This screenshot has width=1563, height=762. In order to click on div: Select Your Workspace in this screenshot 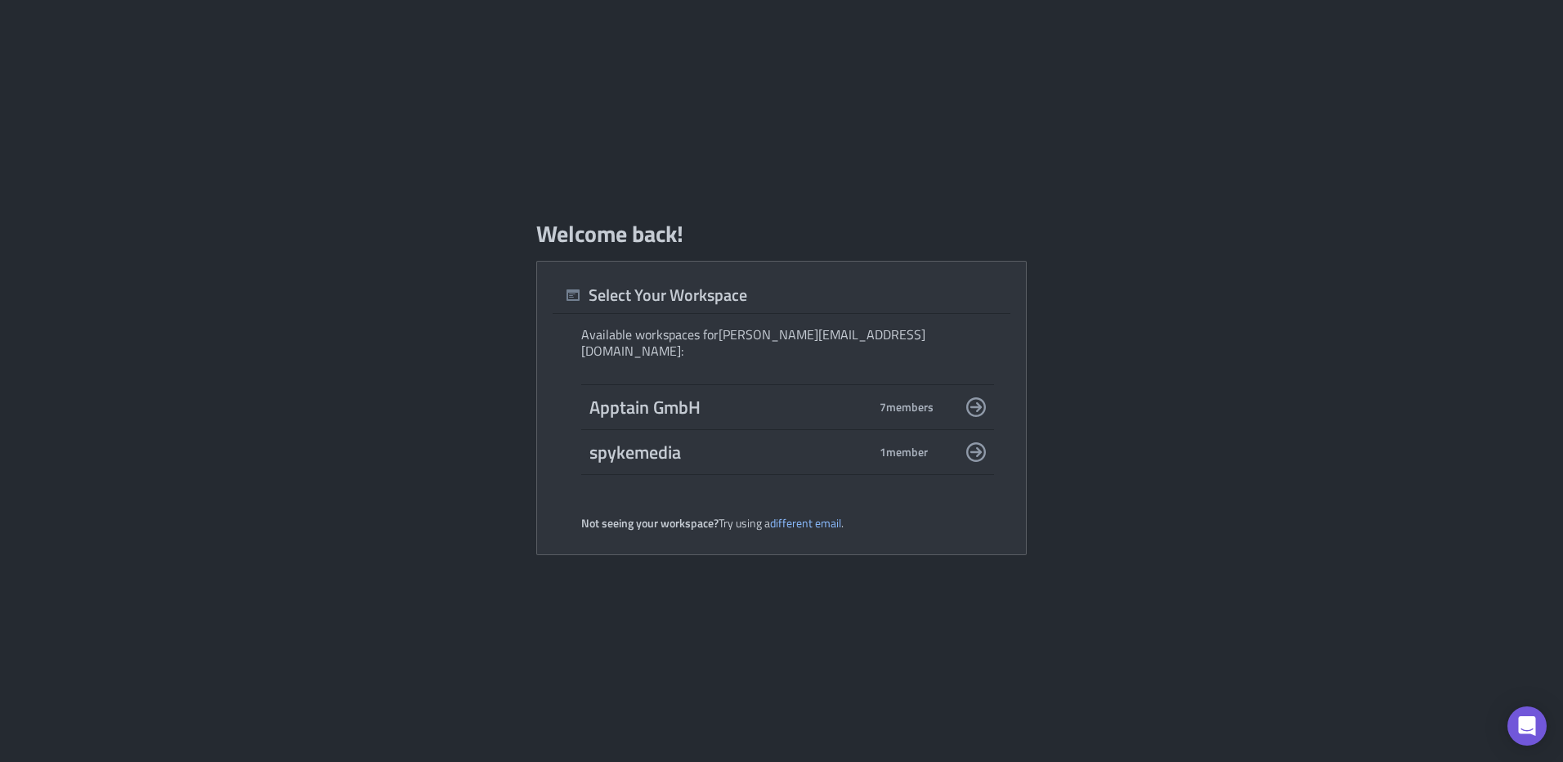, I will do `click(650, 295)`.